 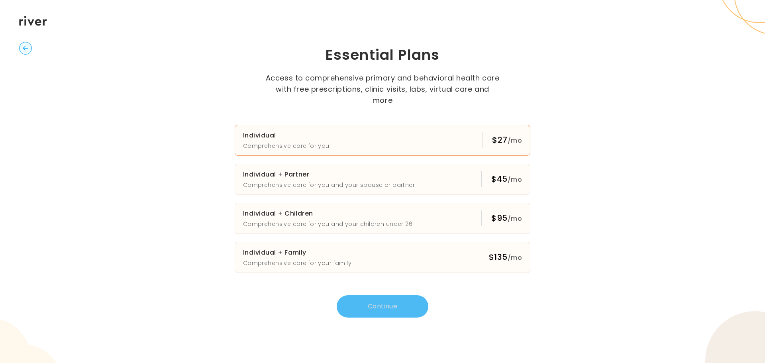 I want to click on p: Comprehensive care for you and your children under 26, so click(x=328, y=224).